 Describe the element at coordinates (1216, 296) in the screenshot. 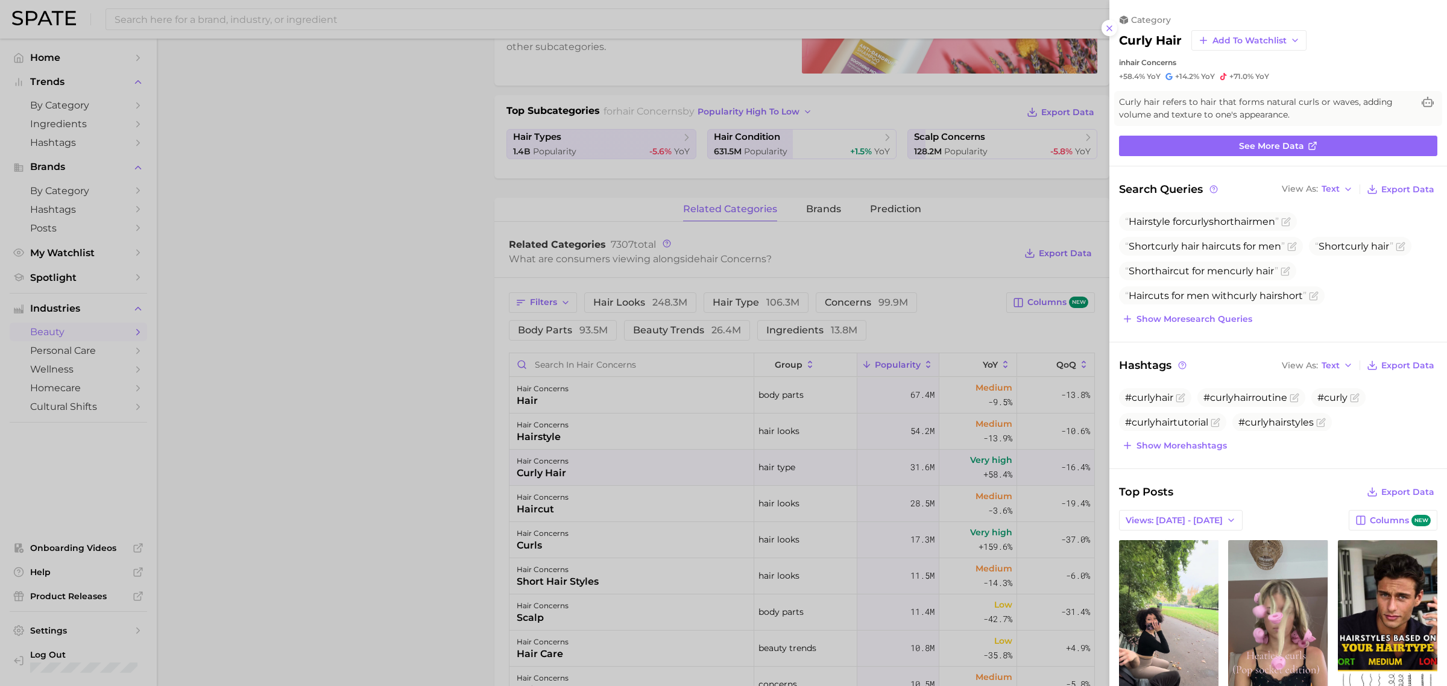

I see `span: cuts for men with short` at that location.